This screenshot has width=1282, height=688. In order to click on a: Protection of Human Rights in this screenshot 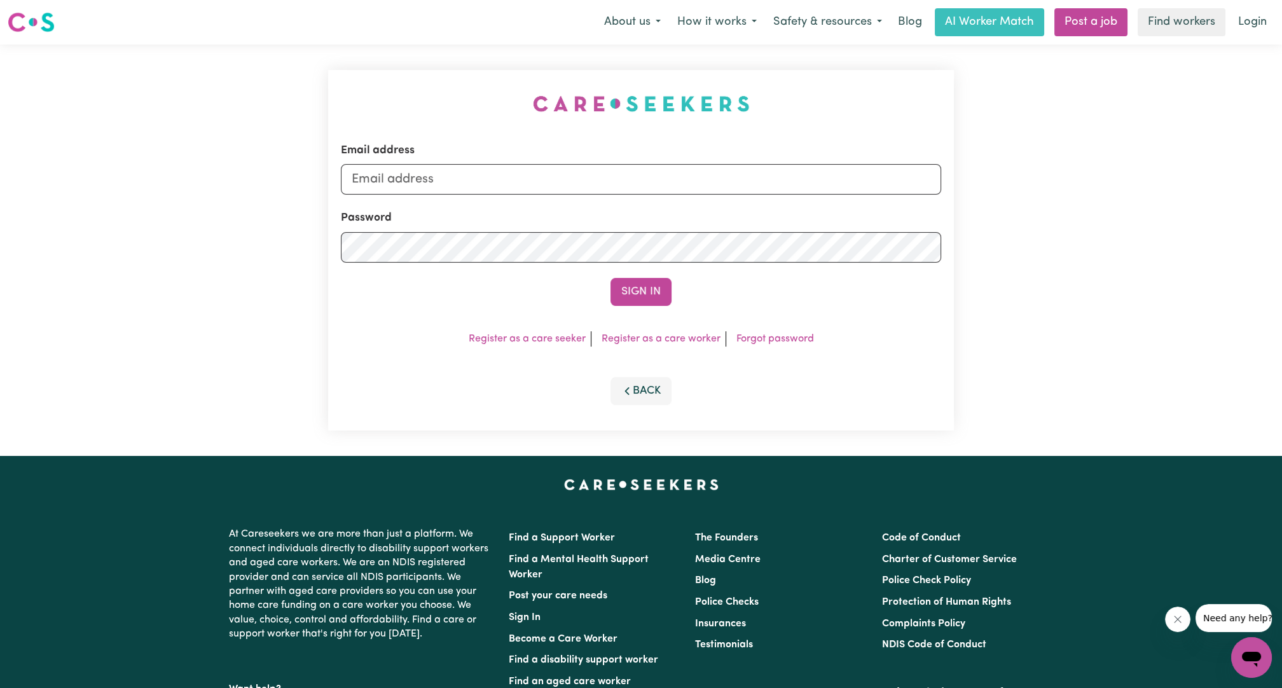, I will do `click(946, 602)`.